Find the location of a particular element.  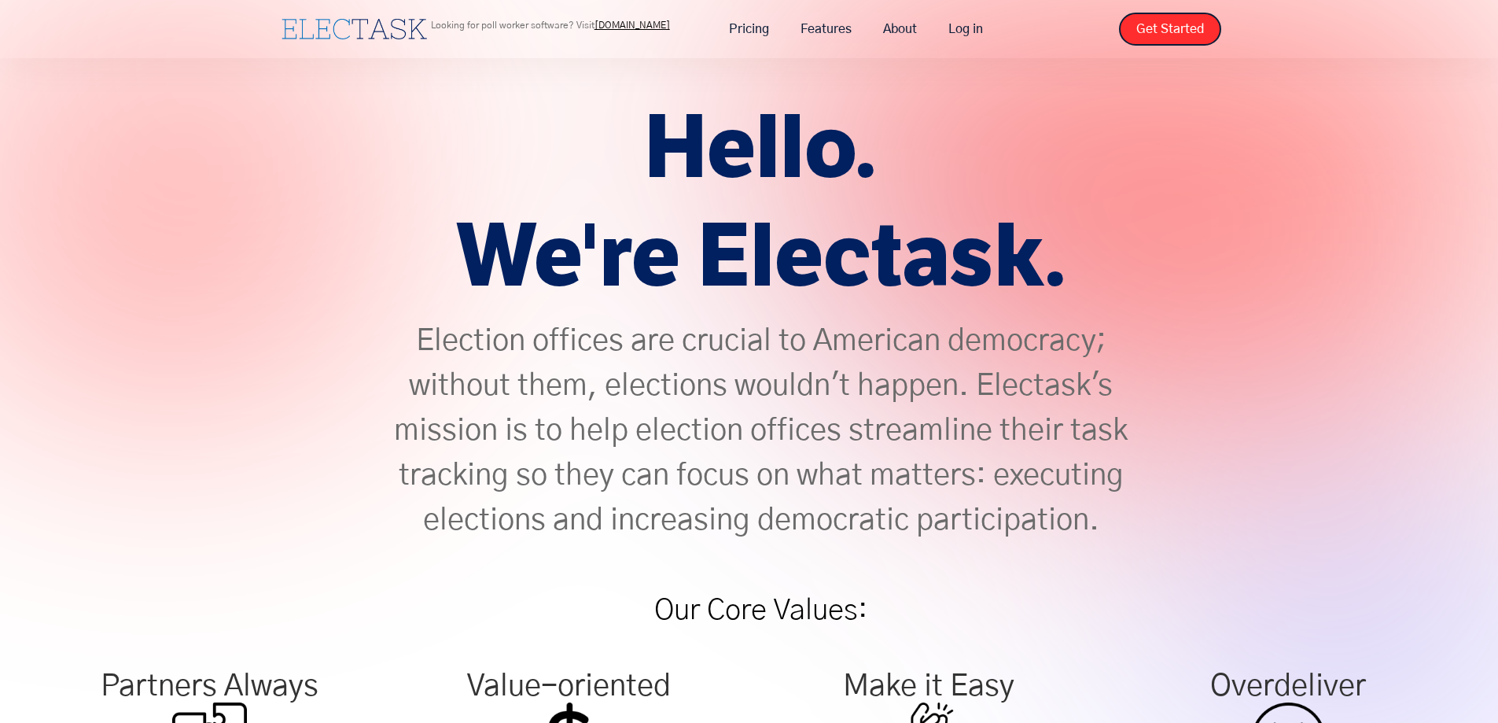

p: Election offices are crucial to American democracy; without them, elections wouldn't happen. Elec... is located at coordinates (761, 432).